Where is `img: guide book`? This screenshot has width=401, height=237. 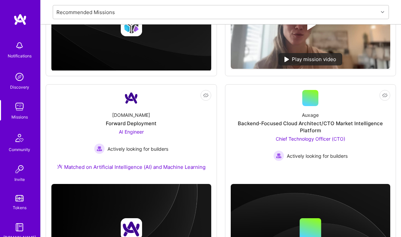 img: guide book is located at coordinates (19, 227).